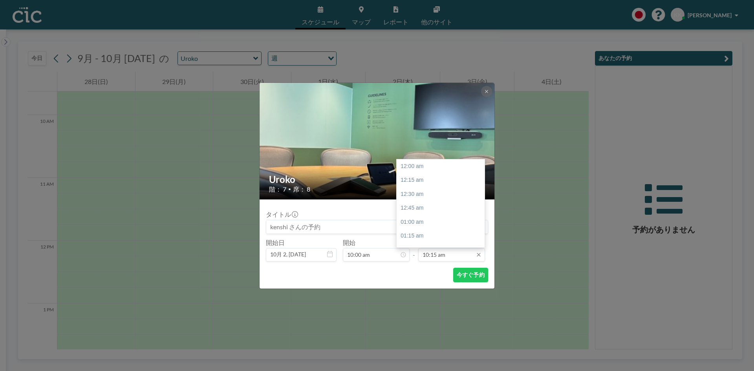 This screenshot has height=371, width=754. Describe the element at coordinates (301, 189) in the screenshot. I see `span: 席： 8` at that location.